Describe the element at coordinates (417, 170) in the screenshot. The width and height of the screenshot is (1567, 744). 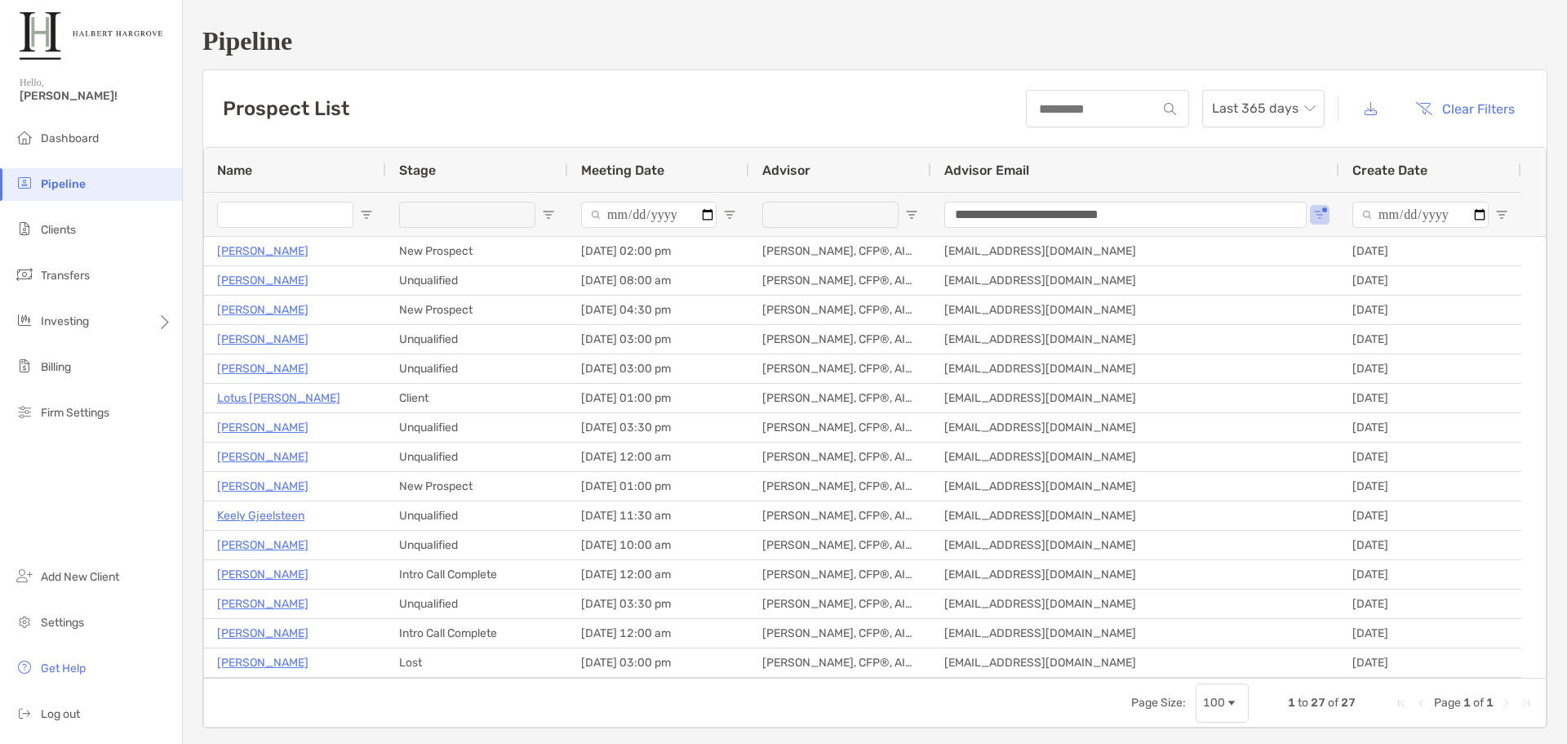
I see `span: Stage` at that location.